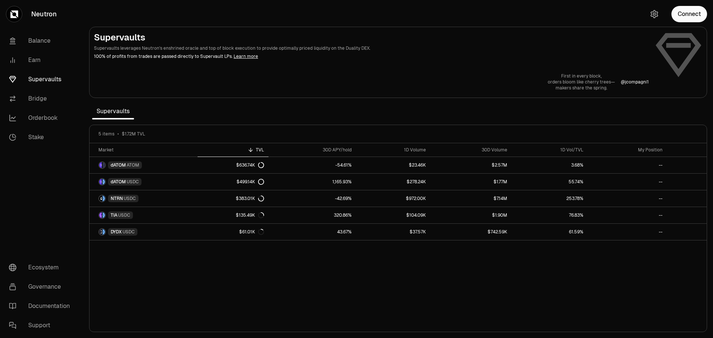  I want to click on a: 253.78%, so click(550, 199).